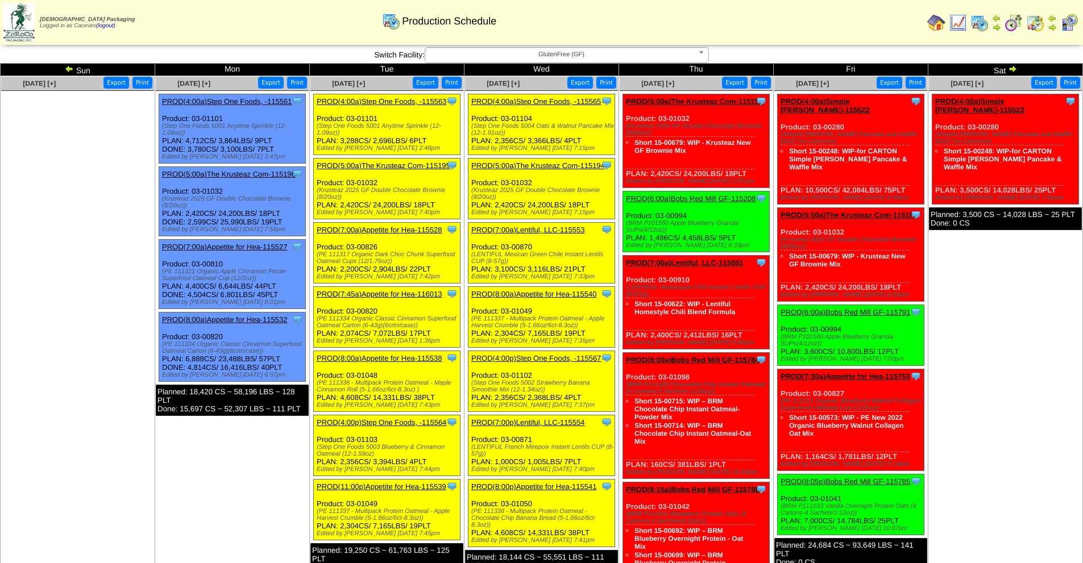 This screenshot has width=1083, height=563. I want to click on div: Product: 03-00810 PLAN: 4,400CS / 6,644LBS / 44PLT DONE: 4,504CS / 6,801LBS / 45PLT, so click(233, 275).